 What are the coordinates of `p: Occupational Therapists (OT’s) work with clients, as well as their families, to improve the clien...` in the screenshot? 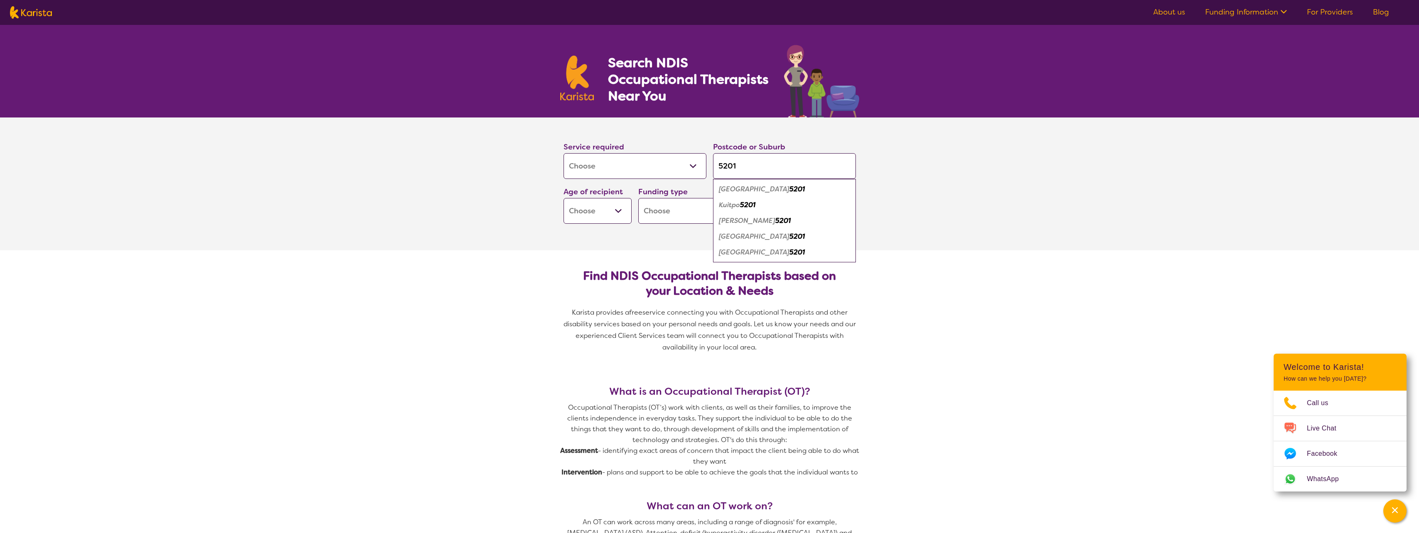 It's located at (710, 424).